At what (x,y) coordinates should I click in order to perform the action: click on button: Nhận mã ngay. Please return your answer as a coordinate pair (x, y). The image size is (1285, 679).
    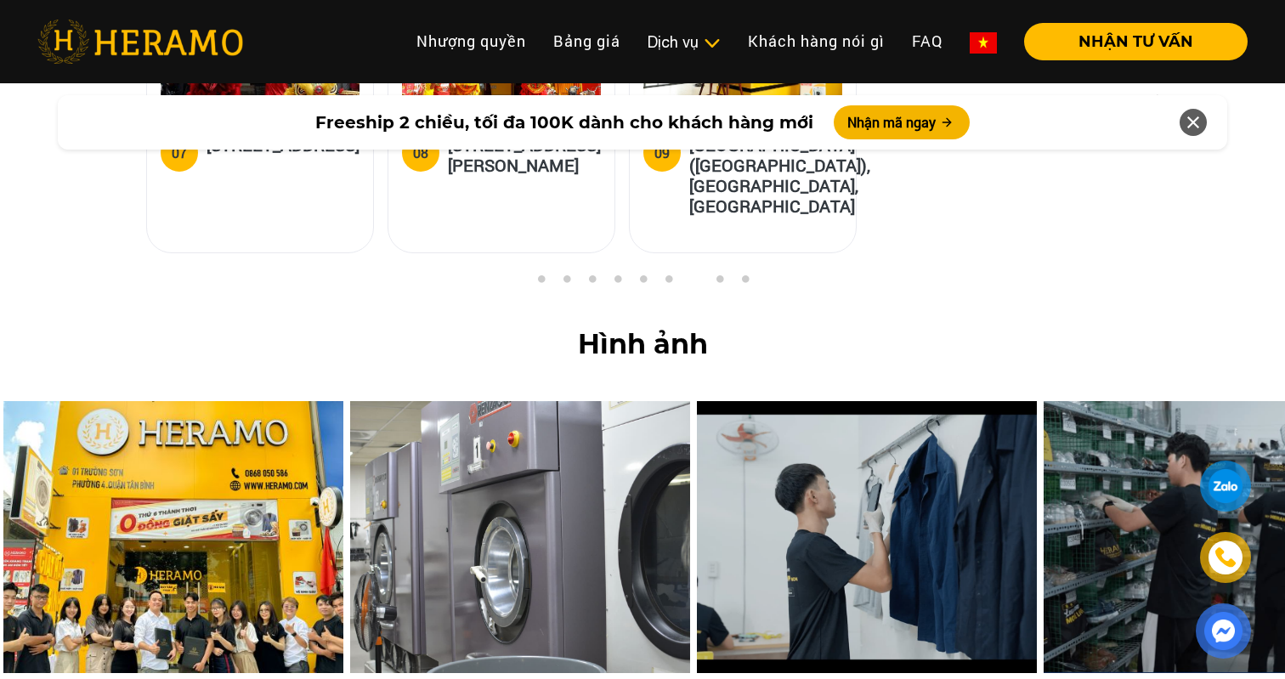
    Looking at the image, I should click on (902, 122).